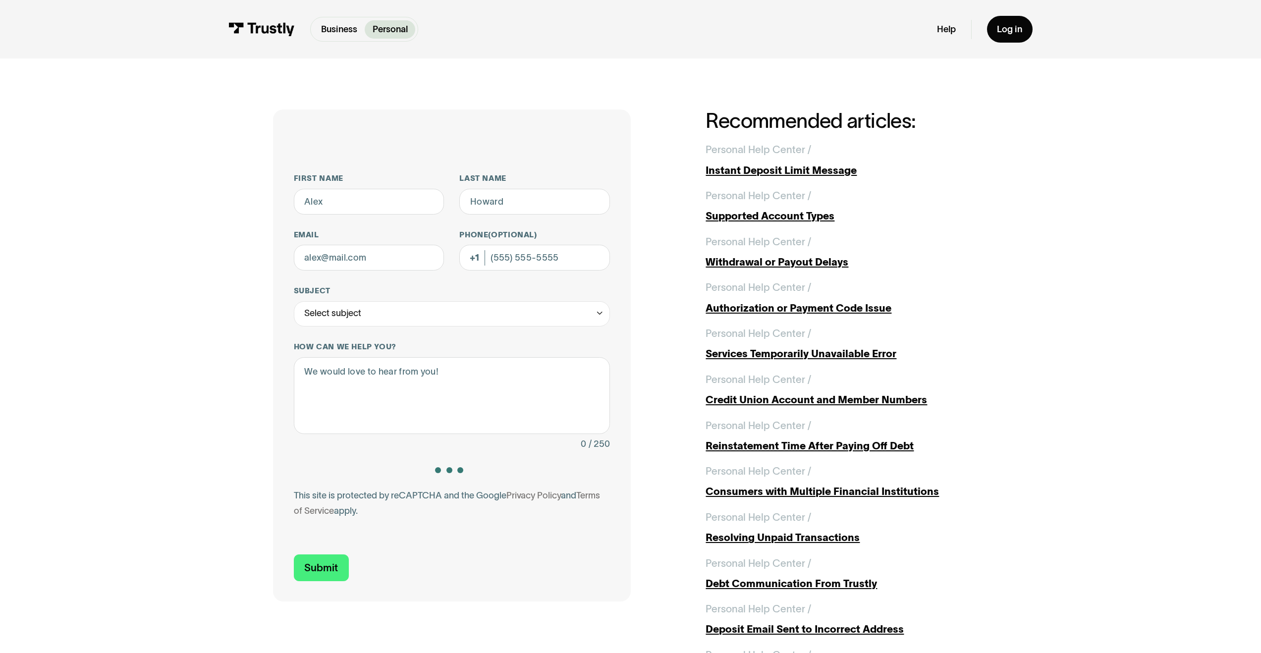  Describe the element at coordinates (846, 252) in the screenshot. I see `a: Personal Help Center /Withdrawal or Payout Delays` at that location.